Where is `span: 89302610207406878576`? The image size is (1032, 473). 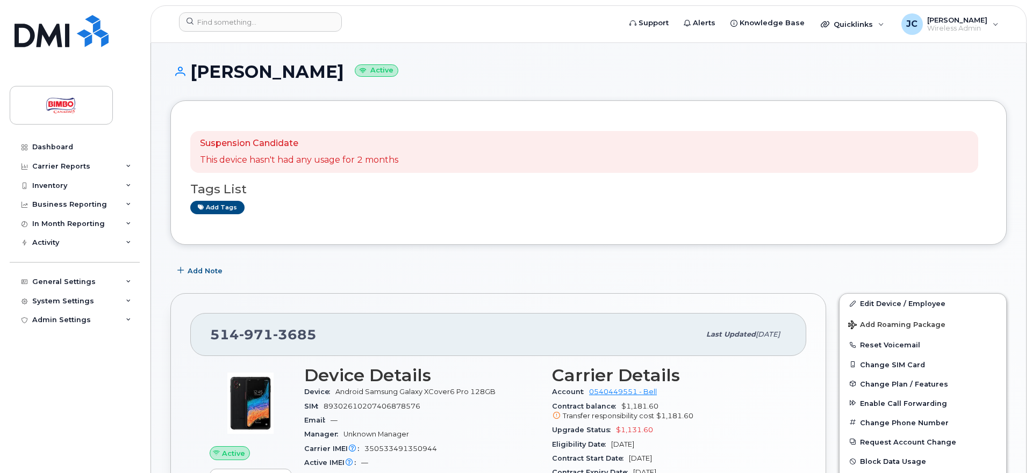
span: 89302610207406878576 is located at coordinates (372, 406).